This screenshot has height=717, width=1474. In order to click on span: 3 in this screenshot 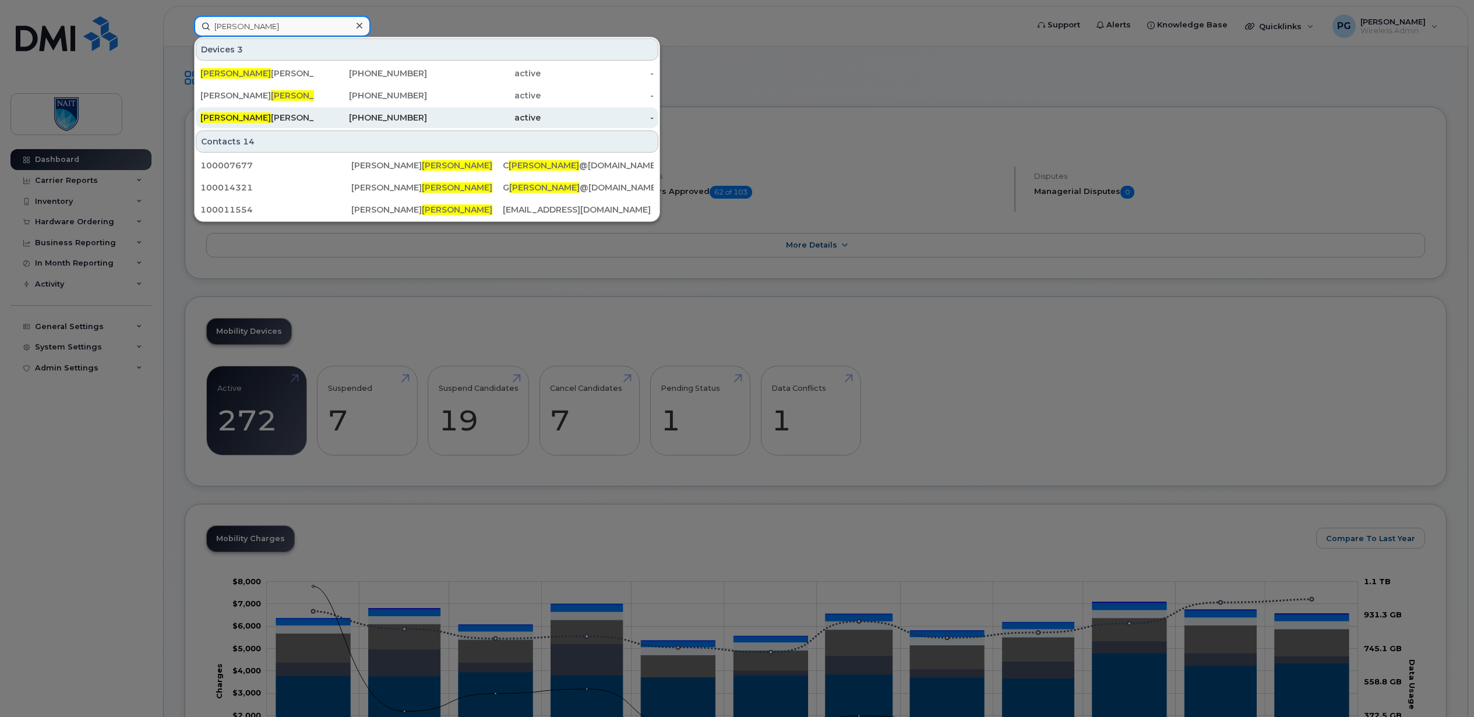, I will do `click(240, 50)`.